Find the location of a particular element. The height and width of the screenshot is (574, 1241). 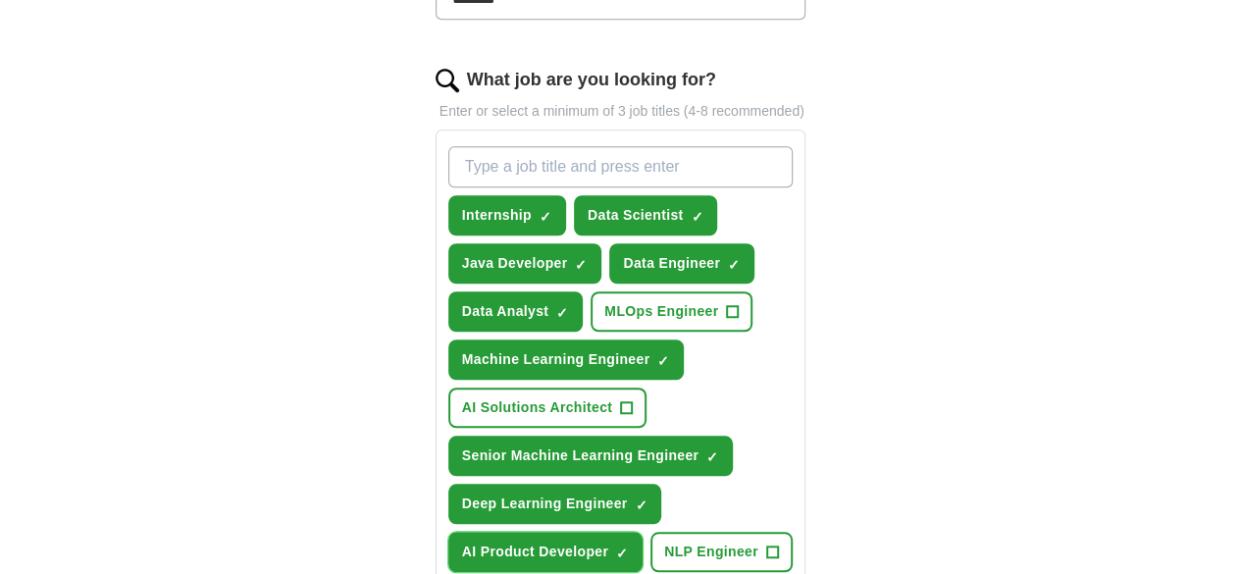

button: AI Product Developer✓ is located at coordinates (545, 551).